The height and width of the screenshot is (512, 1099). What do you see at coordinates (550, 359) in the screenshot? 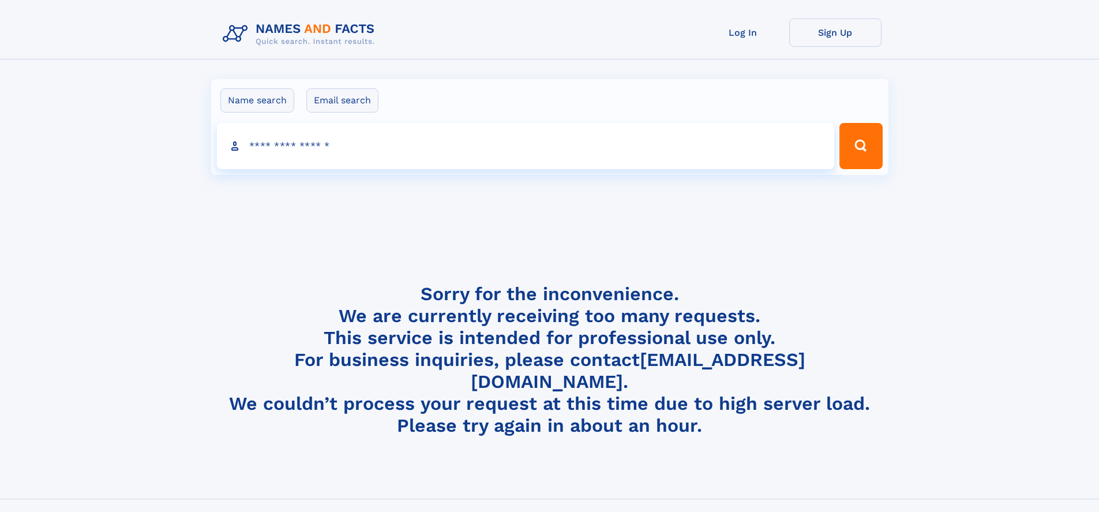
I see `h4: Sorry for the inconvenience. We are currently receiving too many requests. This service is intend...` at bounding box center [550, 359].